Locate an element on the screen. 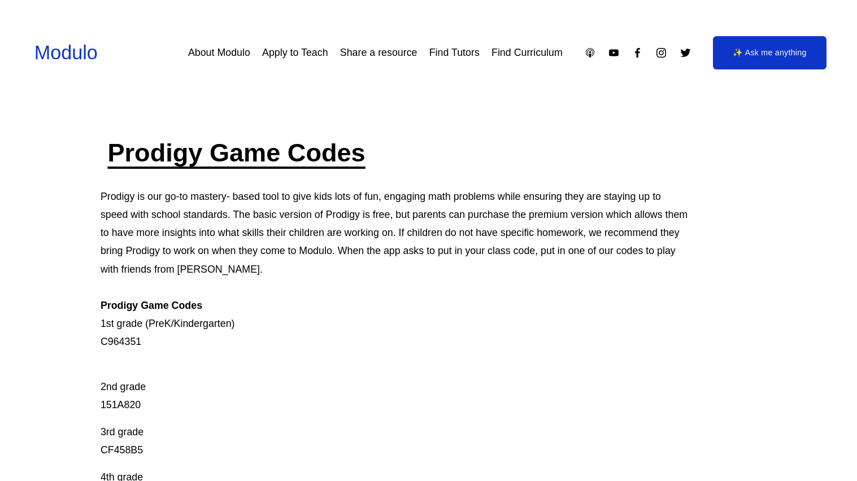  p: Prodigy is our go-to mastery- based tool to give kids lots of fun, engaging math problems while e... is located at coordinates (396, 269).